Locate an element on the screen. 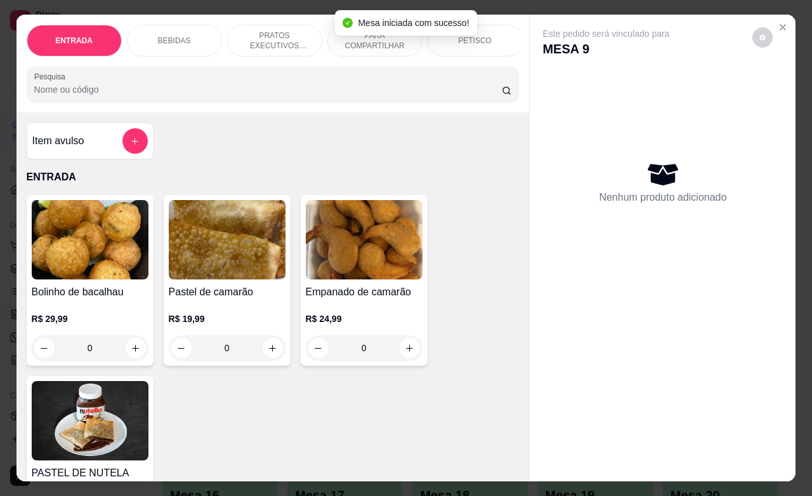 The image size is (812, 496). button: Close is located at coordinates (783, 27).